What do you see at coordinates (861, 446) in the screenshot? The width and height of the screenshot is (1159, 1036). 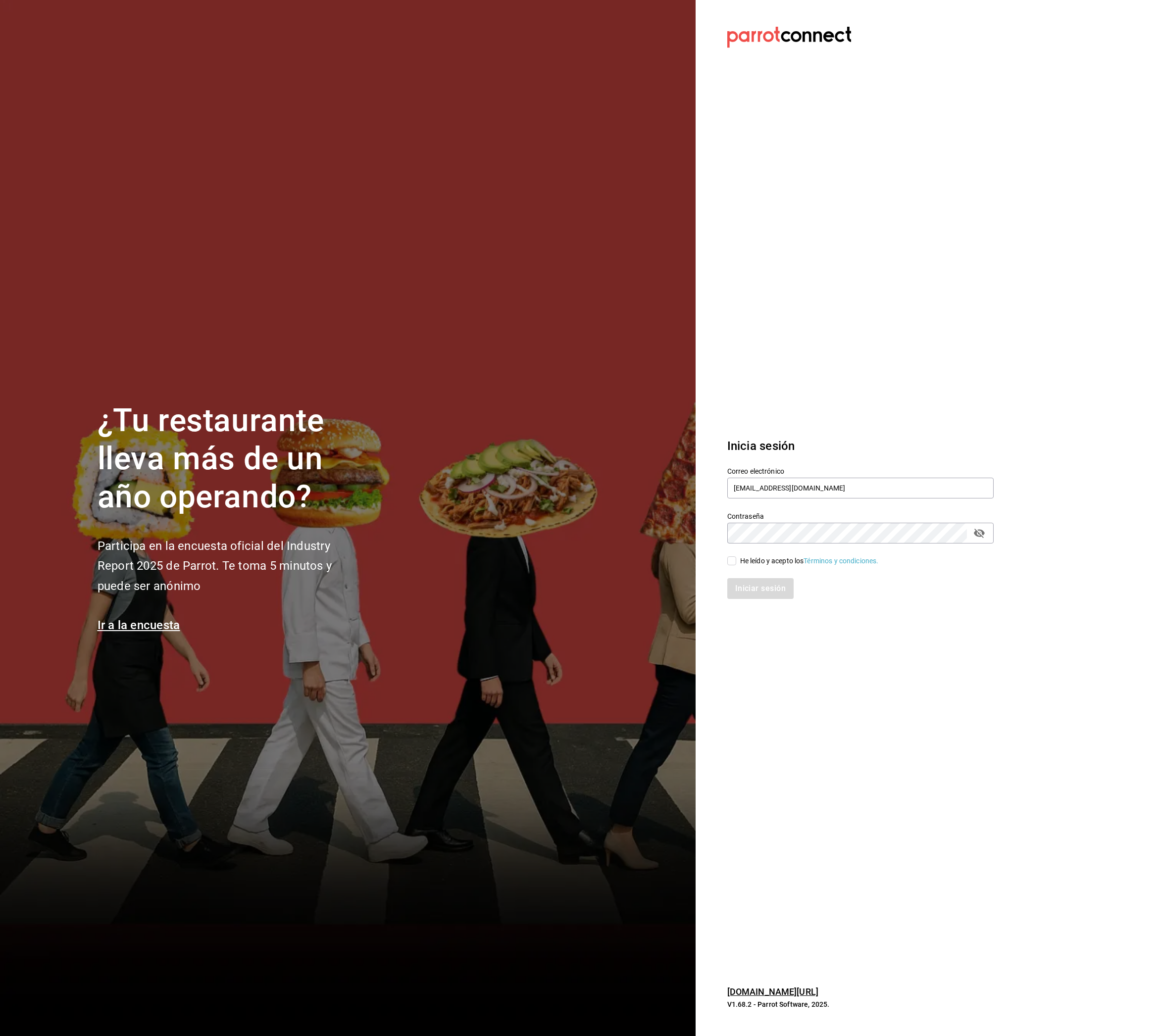 I see `h3: Inicia sesión` at bounding box center [861, 446].